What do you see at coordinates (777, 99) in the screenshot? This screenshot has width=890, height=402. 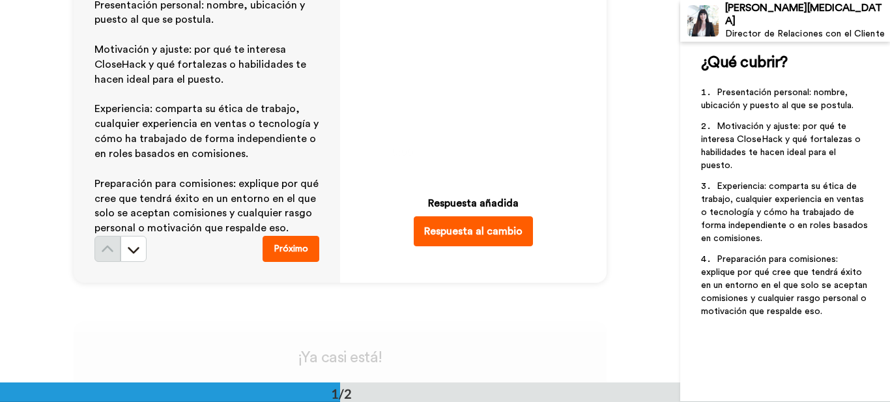 I see `font: Presentación personal: nombre, ubicación y puesto al que se postula.` at bounding box center [777, 99].